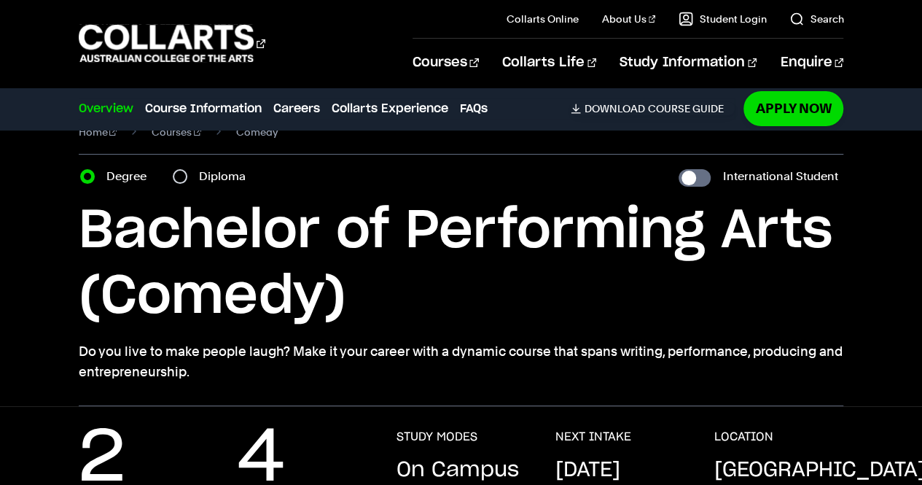 Image resolution: width=922 pixels, height=485 pixels. Describe the element at coordinates (817, 19) in the screenshot. I see `a: Search` at that location.